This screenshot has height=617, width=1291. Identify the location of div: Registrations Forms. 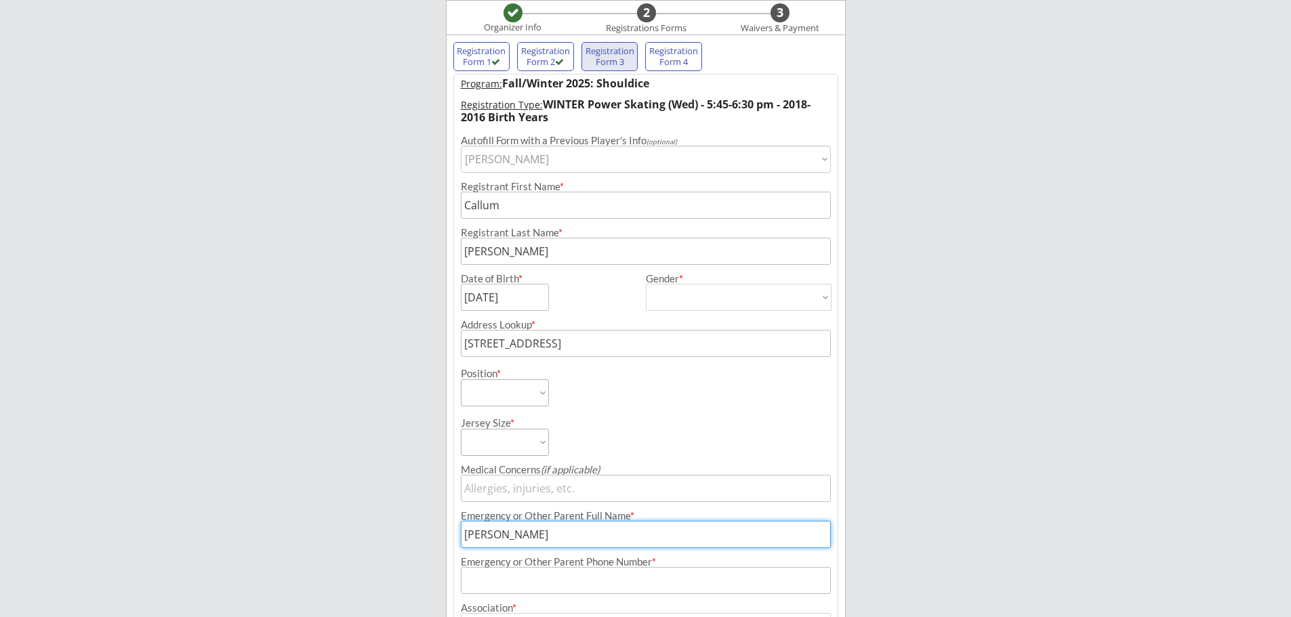
(646, 28).